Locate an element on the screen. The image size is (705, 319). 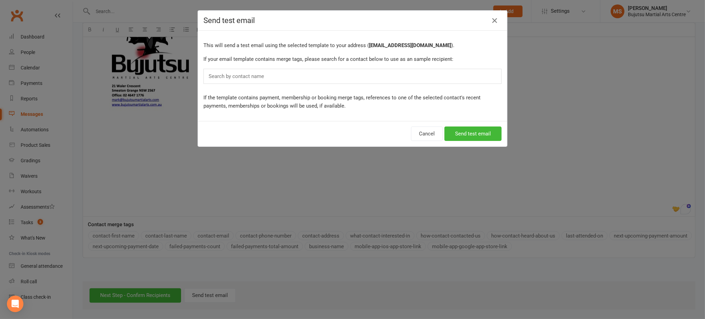
button: Close is located at coordinates (494, 21).